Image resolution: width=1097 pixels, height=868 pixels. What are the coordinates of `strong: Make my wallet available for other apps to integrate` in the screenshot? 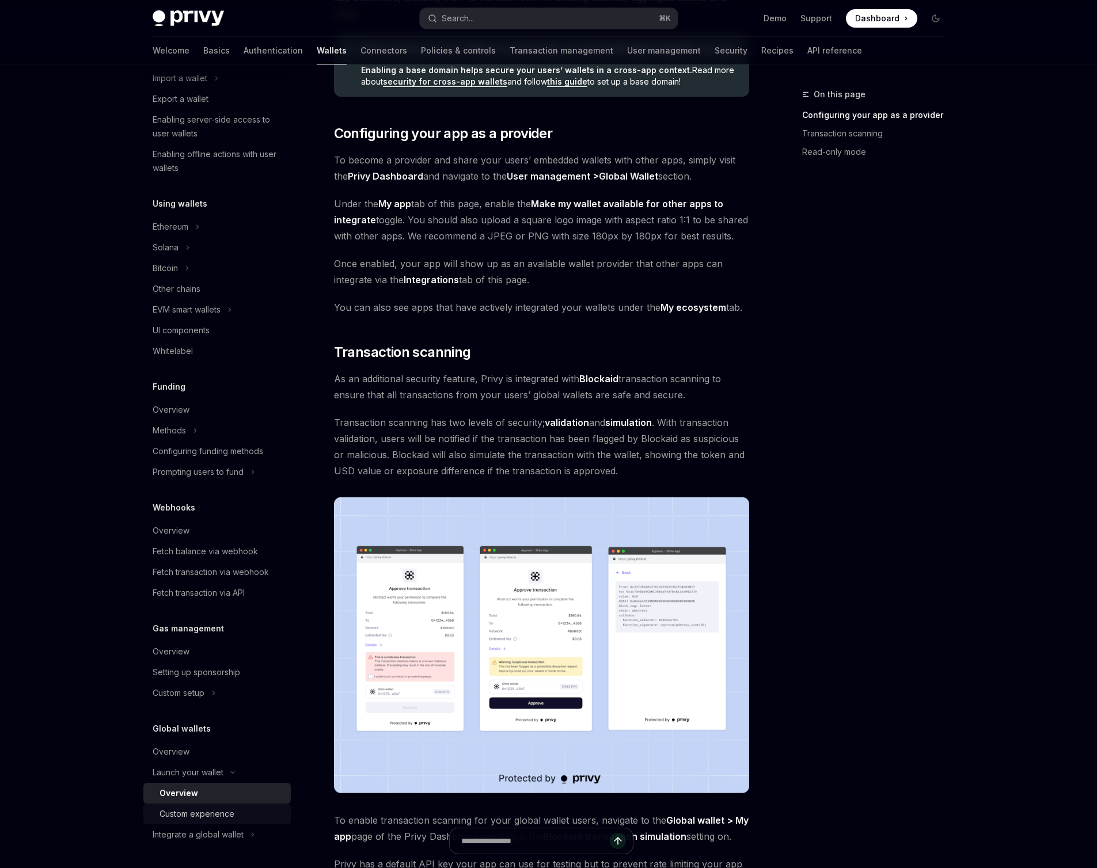 It's located at (529, 212).